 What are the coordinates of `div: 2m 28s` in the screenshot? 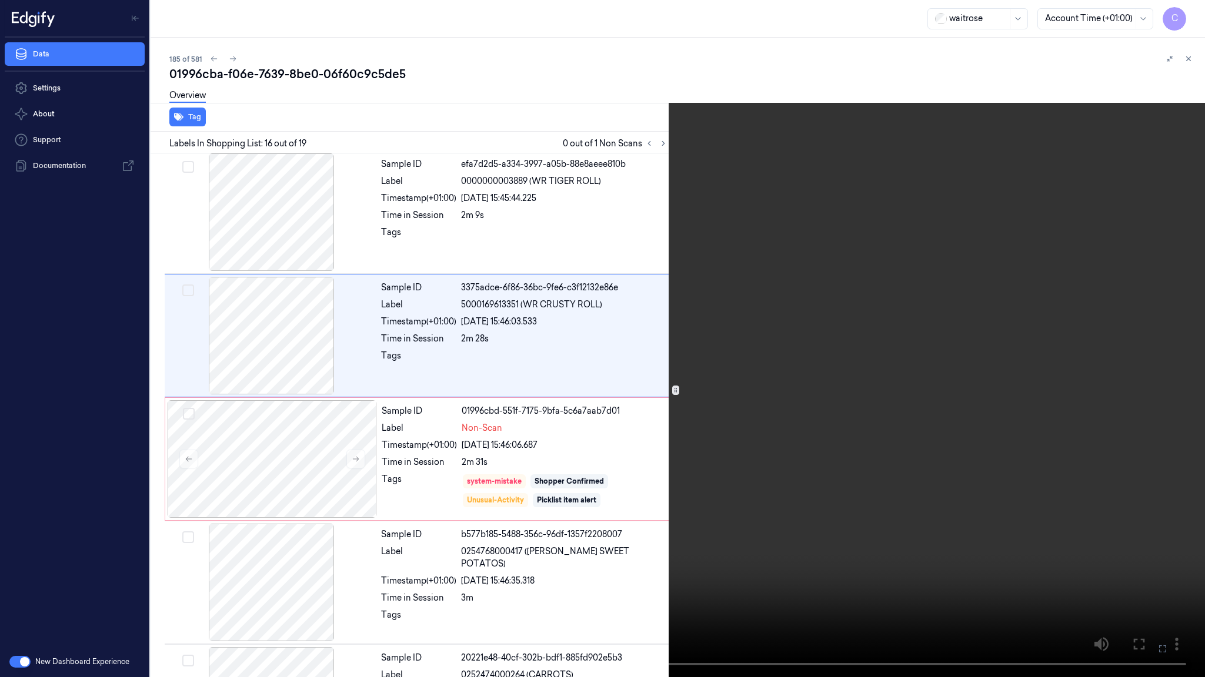 It's located at (564, 339).